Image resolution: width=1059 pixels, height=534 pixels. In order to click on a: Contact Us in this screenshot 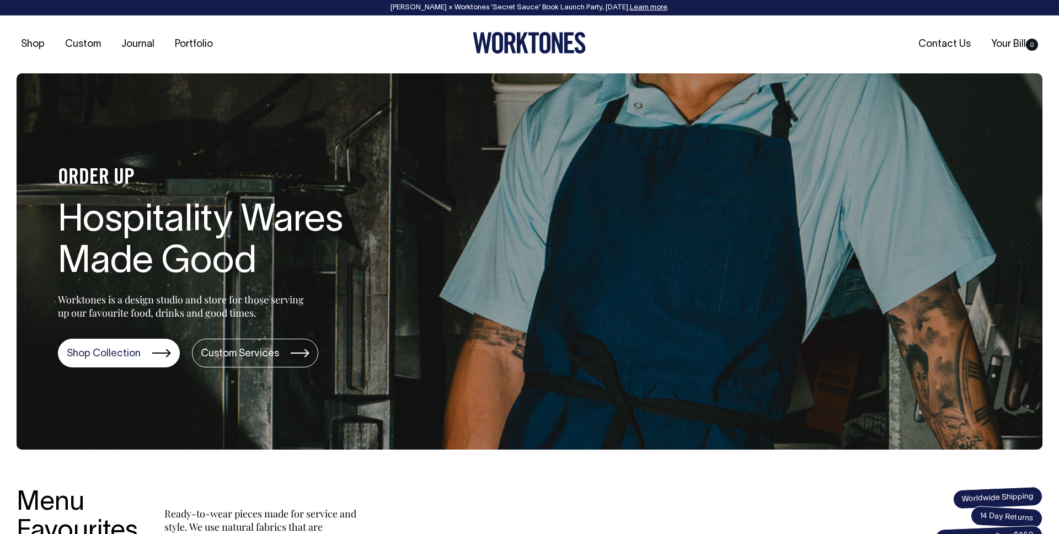, I will do `click(944, 44)`.